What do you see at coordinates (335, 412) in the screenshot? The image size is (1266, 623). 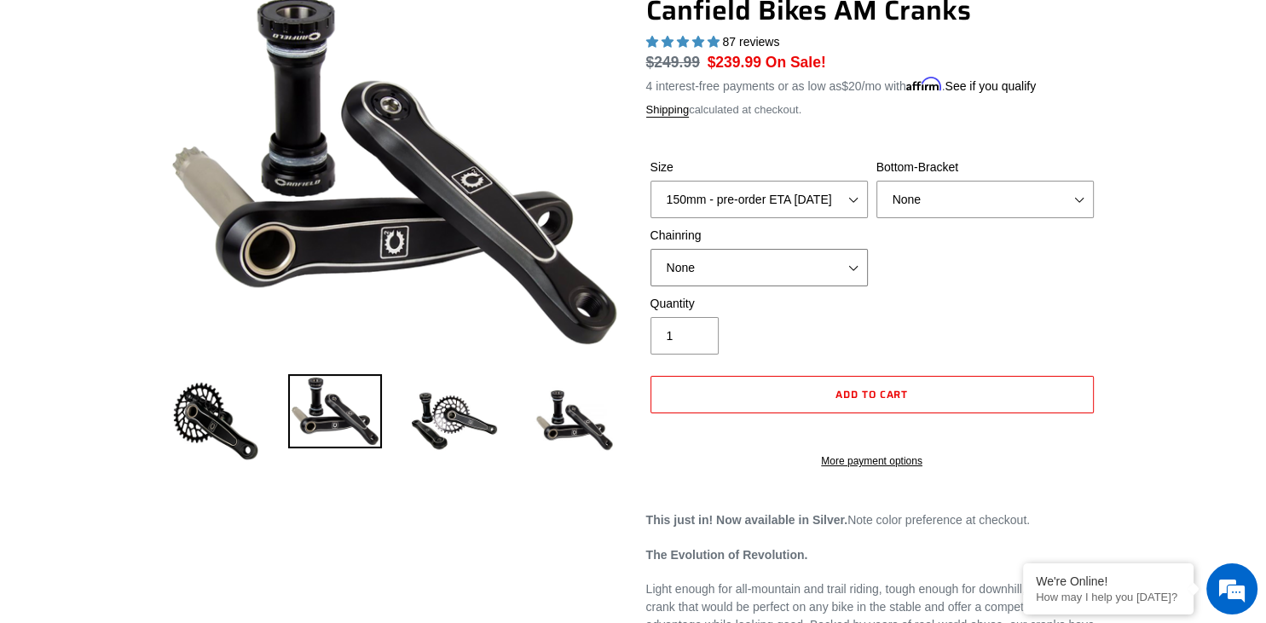 I see `img: Load image into Gallery viewer, Canfield Cranks` at bounding box center [335, 412].